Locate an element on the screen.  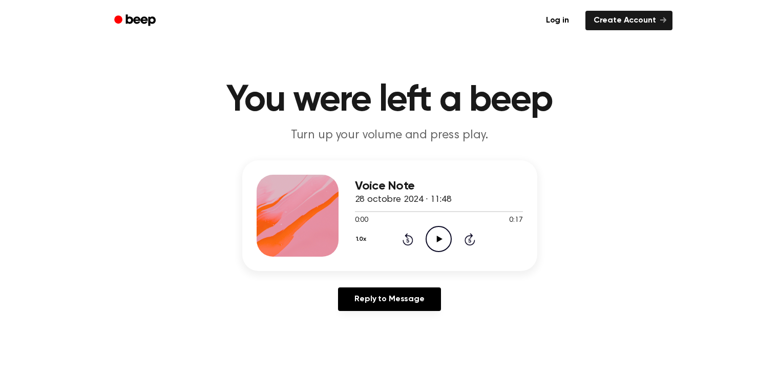
span: 0:00 is located at coordinates (362, 220).